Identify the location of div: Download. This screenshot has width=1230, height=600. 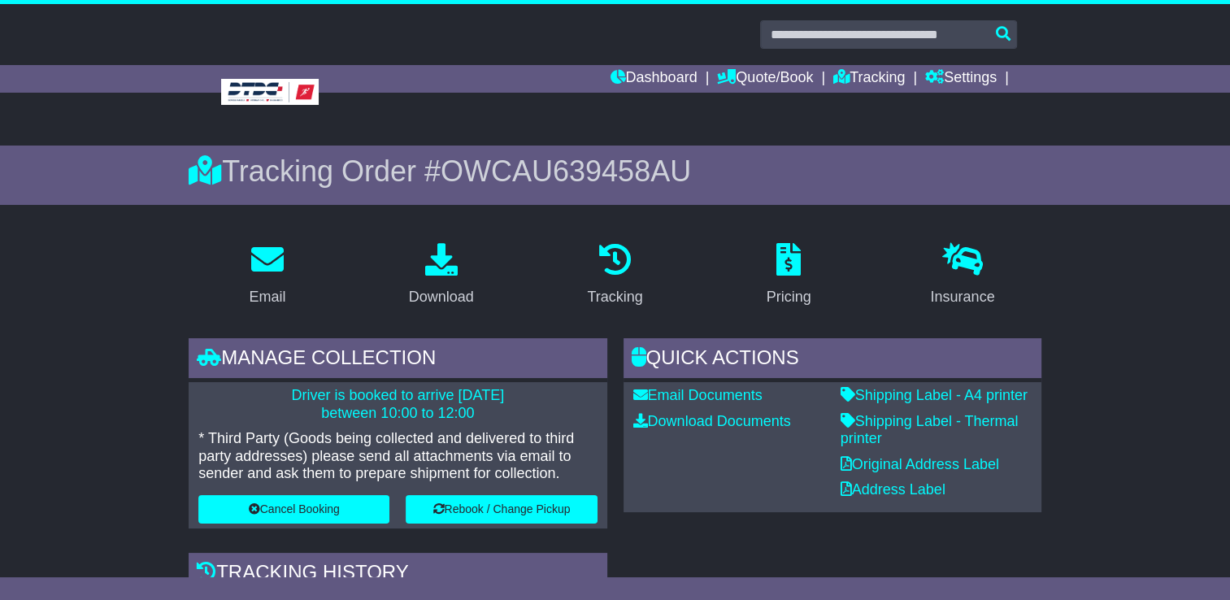
(441, 297).